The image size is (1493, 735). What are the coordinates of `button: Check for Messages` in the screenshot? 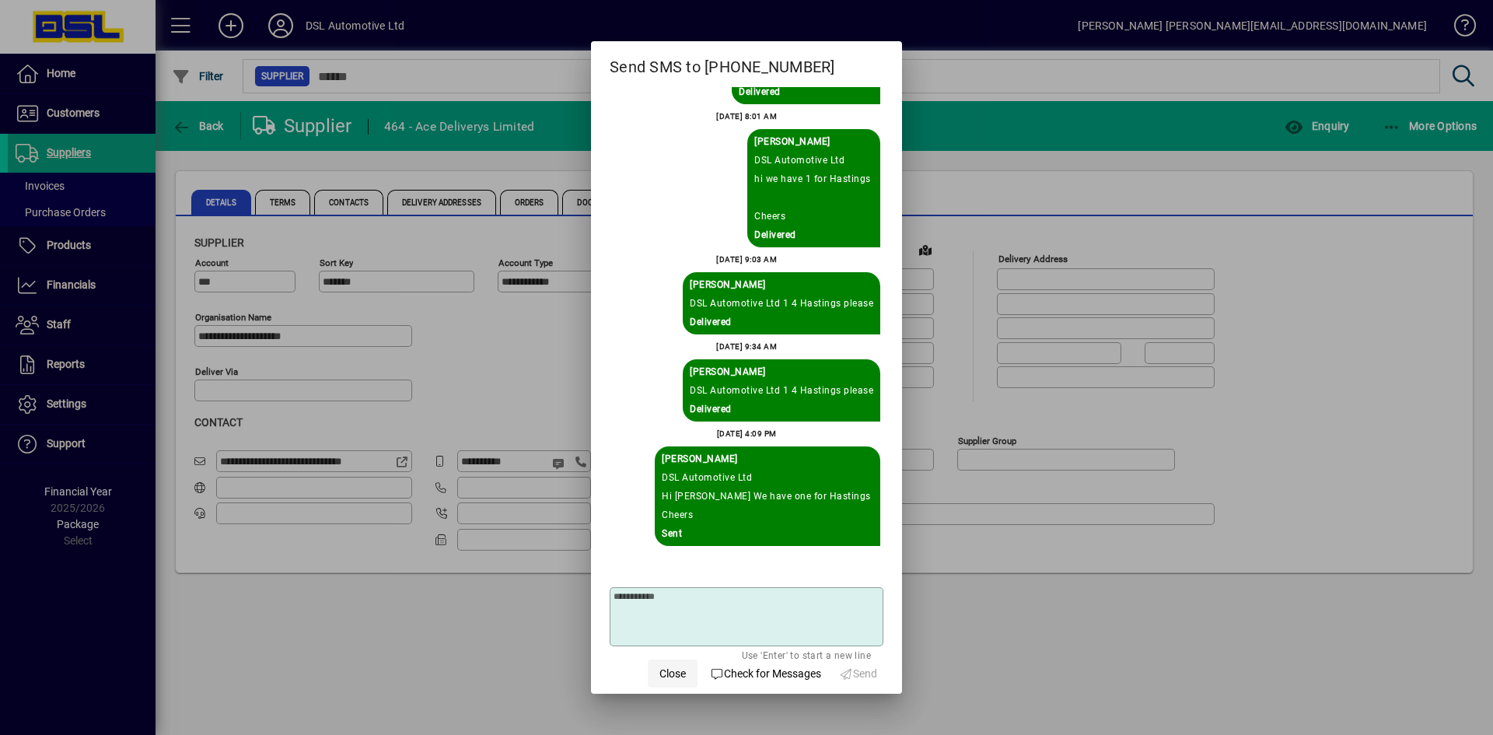 It's located at (765, 673).